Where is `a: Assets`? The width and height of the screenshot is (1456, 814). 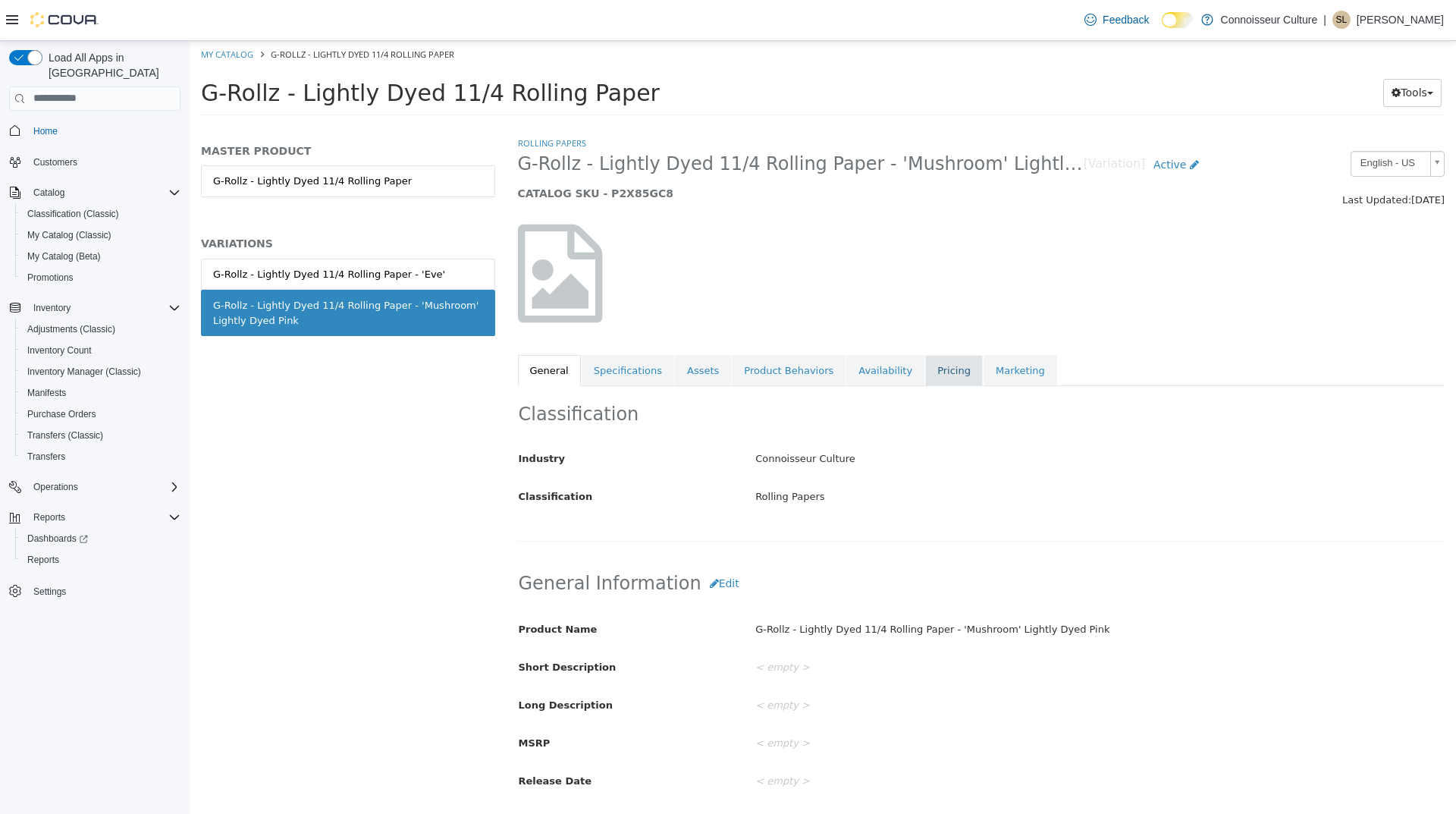
a: Assets is located at coordinates (513, 330).